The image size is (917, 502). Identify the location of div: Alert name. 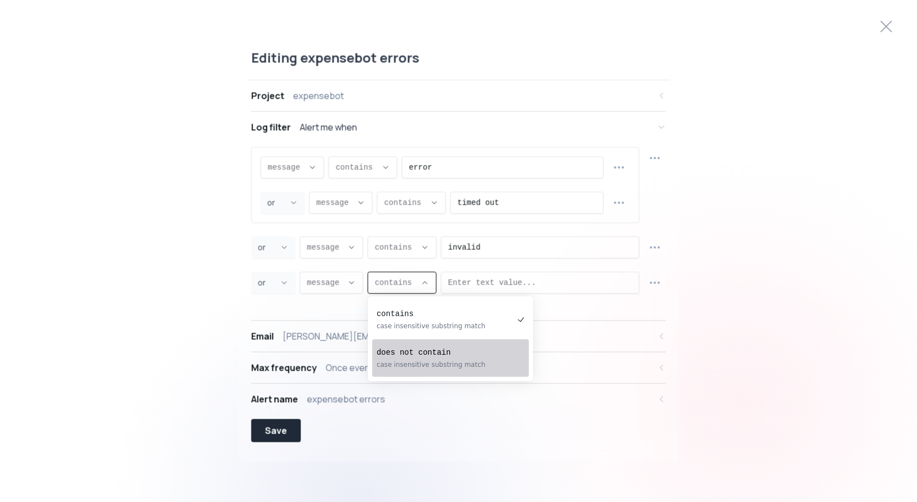
(275, 399).